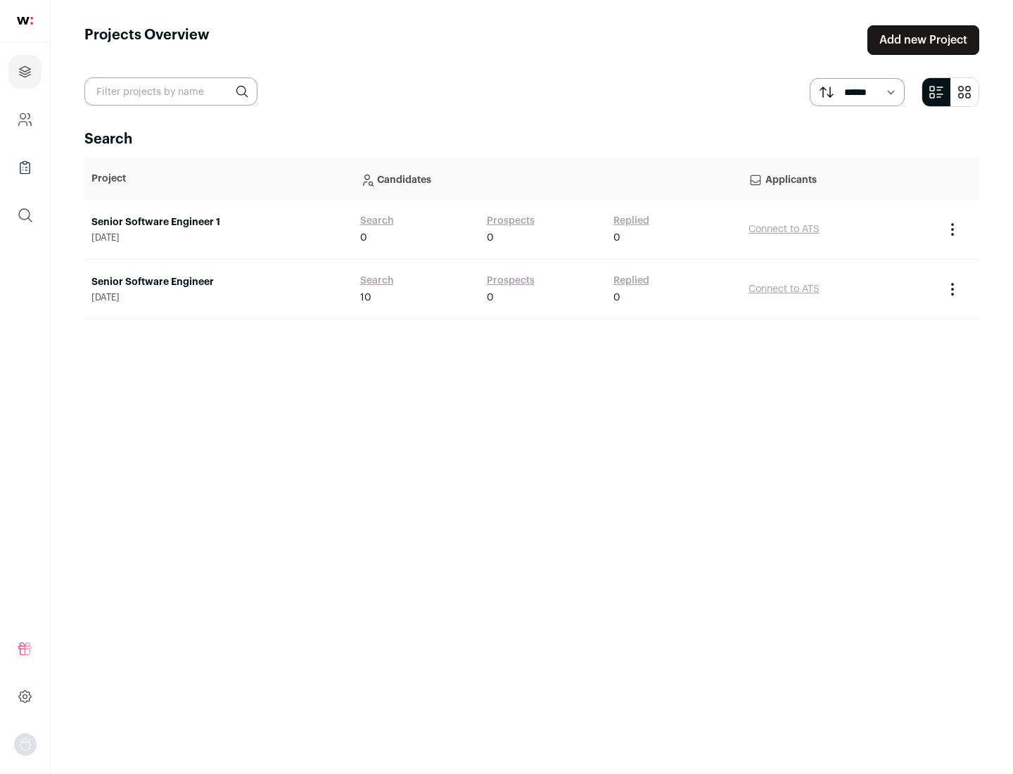  What do you see at coordinates (171, 91) in the screenshot?
I see `input: Filter projects by name` at bounding box center [171, 91].